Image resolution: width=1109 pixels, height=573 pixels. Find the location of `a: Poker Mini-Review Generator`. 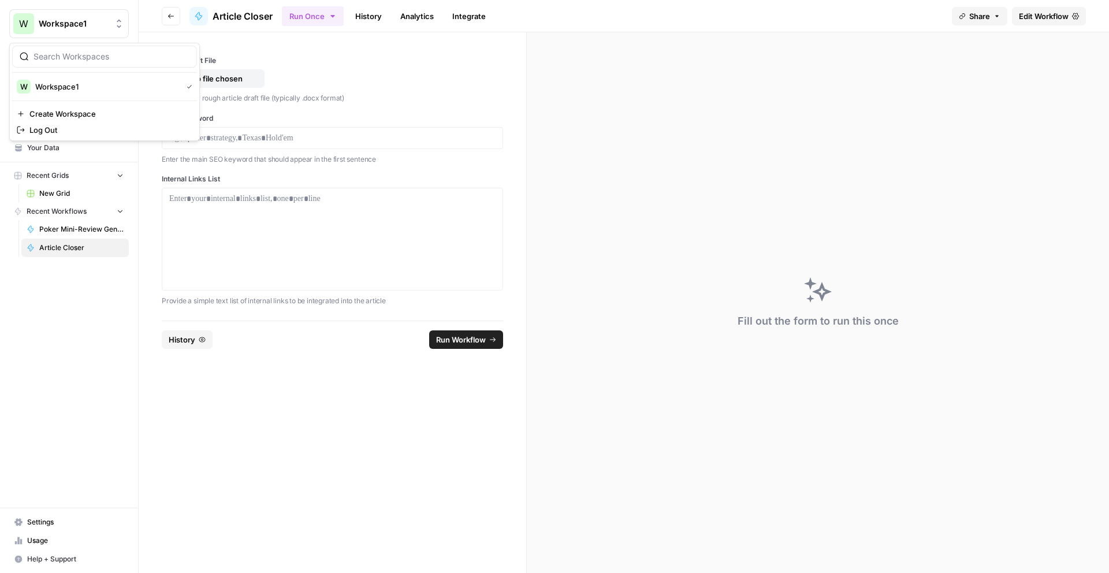

a: Poker Mini-Review Generator is located at coordinates (75, 229).